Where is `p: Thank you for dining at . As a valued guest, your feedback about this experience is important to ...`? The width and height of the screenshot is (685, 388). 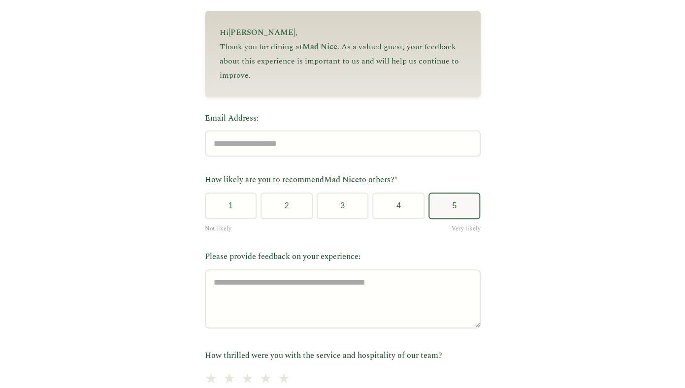 p: Thank you for dining at . As a valued guest, your feedback about this experience is important to ... is located at coordinates (343, 61).